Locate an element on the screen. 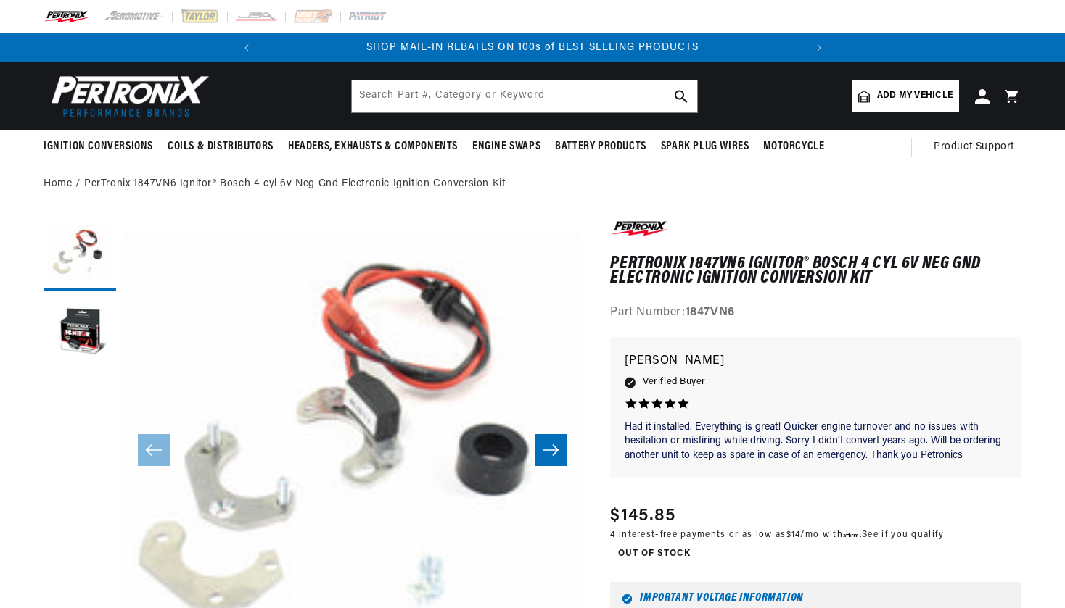  h1: PerTronix 1847VN6 Ignitor® Bosch 4 cyl 6v Neg Gnd Electronic Ignition Conversion Kit is located at coordinates (815, 271).